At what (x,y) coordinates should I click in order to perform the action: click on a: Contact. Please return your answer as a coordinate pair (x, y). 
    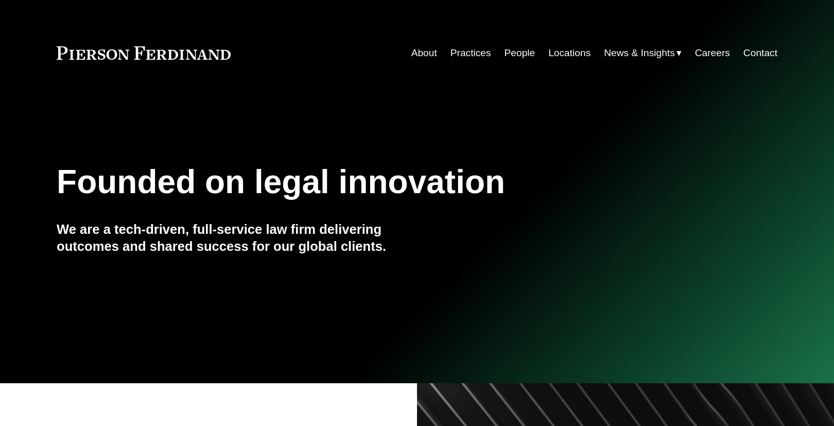
    Looking at the image, I should click on (761, 53).